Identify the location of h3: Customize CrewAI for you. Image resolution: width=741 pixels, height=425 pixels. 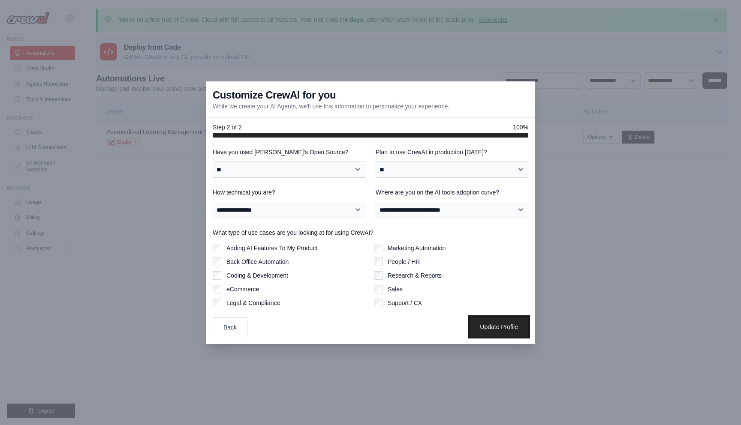
(274, 95).